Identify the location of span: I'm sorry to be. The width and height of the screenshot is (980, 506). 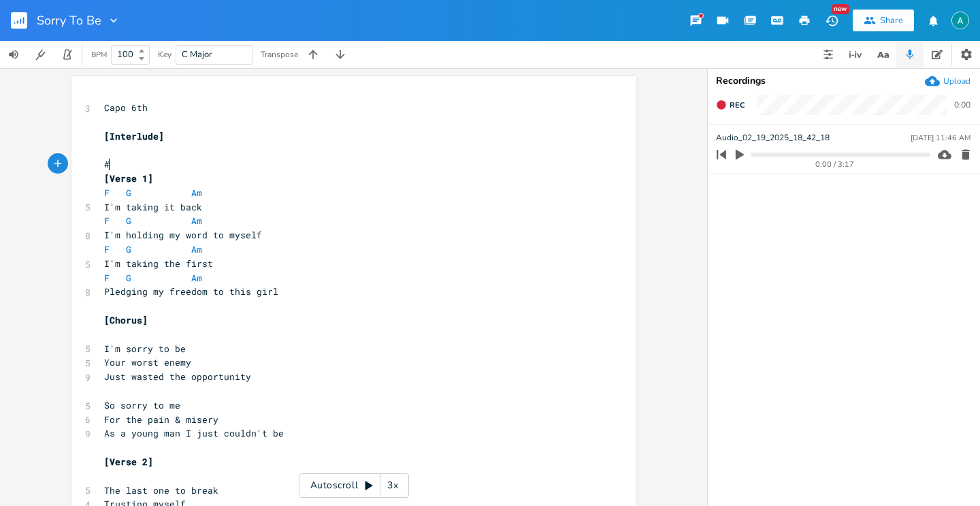
(145, 348).